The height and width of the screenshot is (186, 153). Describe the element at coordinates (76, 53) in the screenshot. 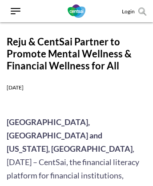

I see `h1: Reju & CentSai Partner to Promote Mental Wellness & Financial Wellness for All` at that location.